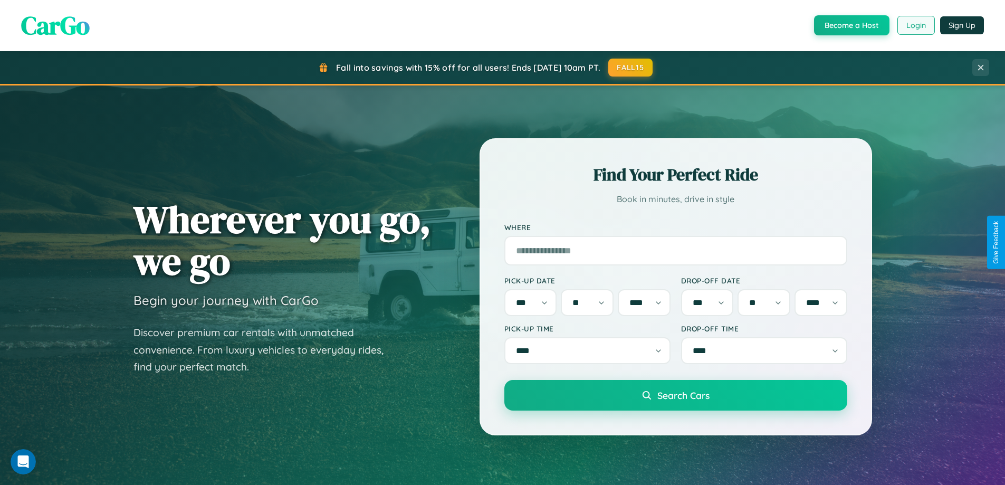 This screenshot has width=1005, height=485. I want to click on h3: Begin your journey with CarGo, so click(226, 300).